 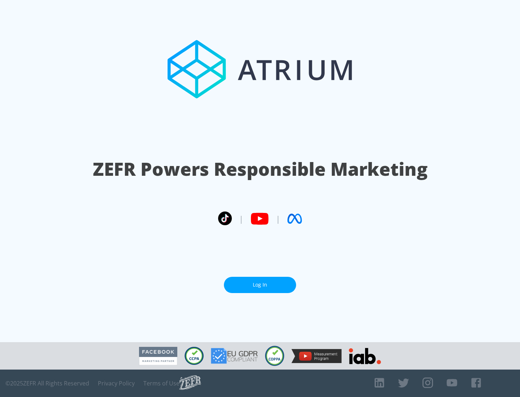 I want to click on img: GDPR Compliant, so click(x=234, y=356).